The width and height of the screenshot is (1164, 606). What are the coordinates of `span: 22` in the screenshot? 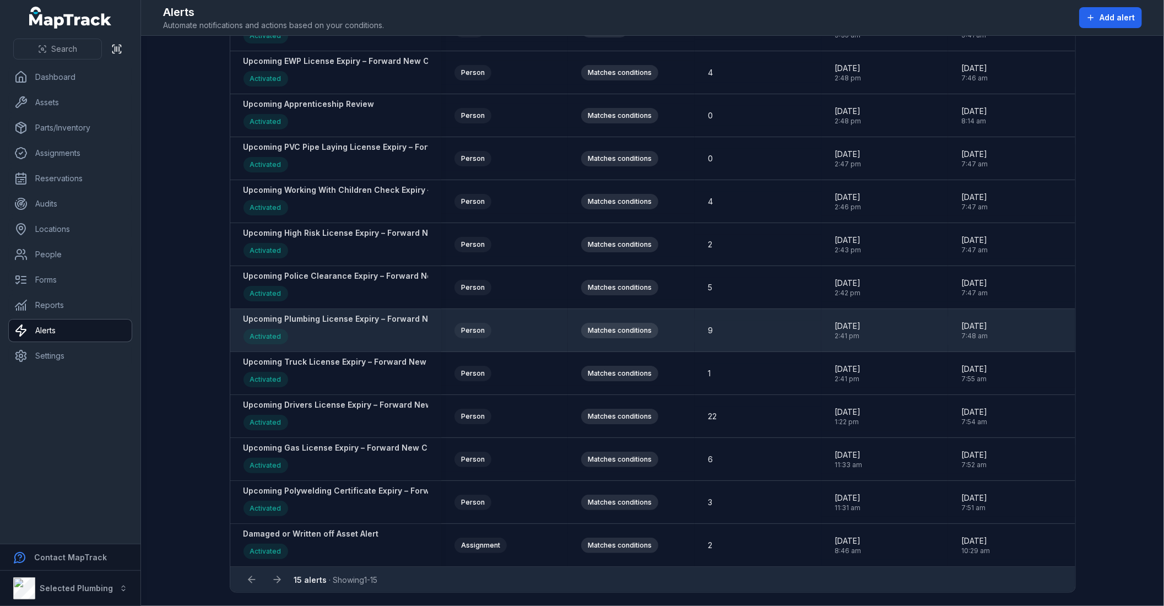 It's located at (712, 416).